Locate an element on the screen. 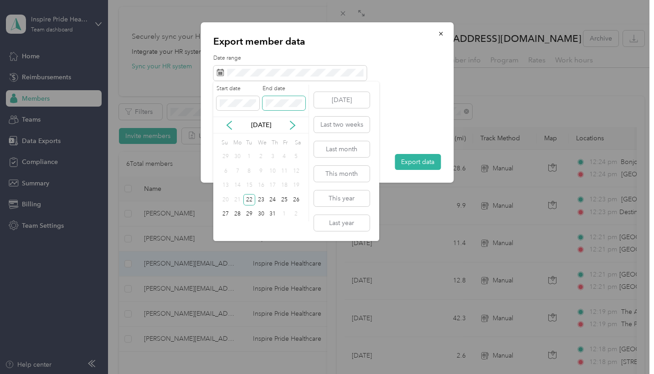 The height and width of the screenshot is (374, 654). div: 24 is located at coordinates (272, 200).